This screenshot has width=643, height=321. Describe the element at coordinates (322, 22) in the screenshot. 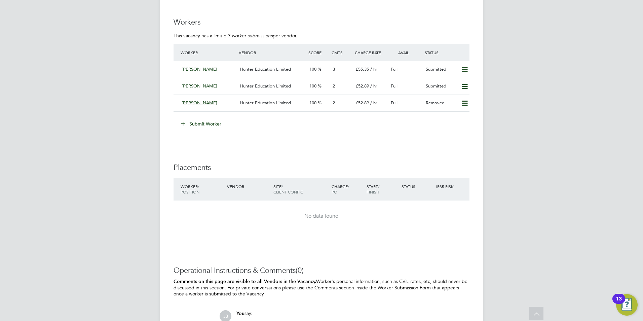

I see `h3: Workers` at that location.